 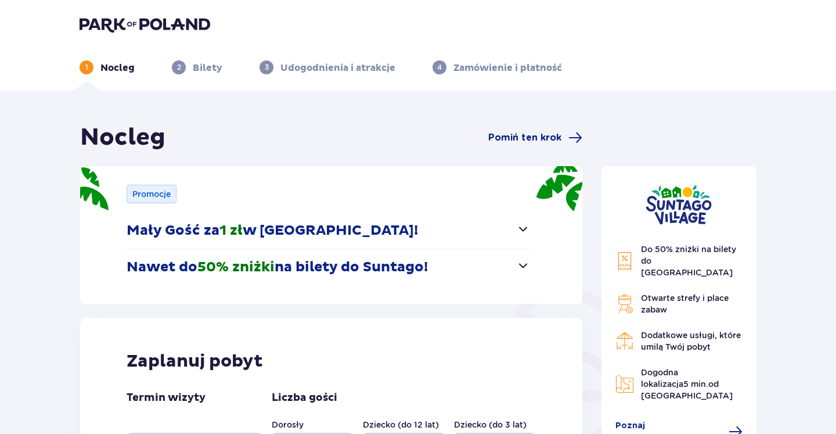 What do you see at coordinates (179, 67) in the screenshot?
I see `p: 2` at bounding box center [179, 67].